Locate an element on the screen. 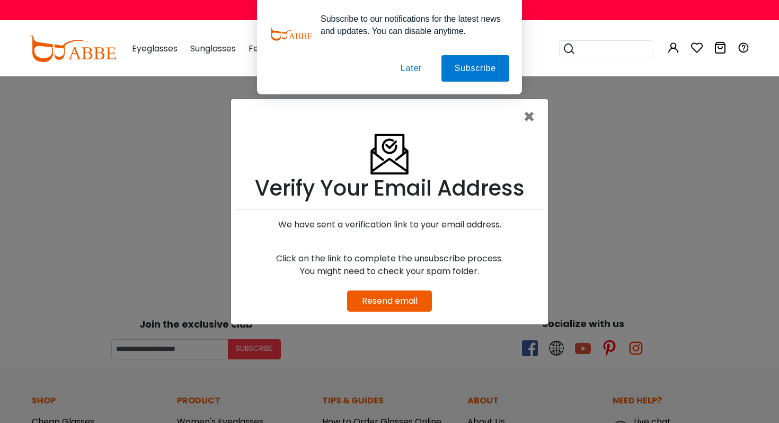 The image size is (779, 423). button: Close is located at coordinates (531, 117).